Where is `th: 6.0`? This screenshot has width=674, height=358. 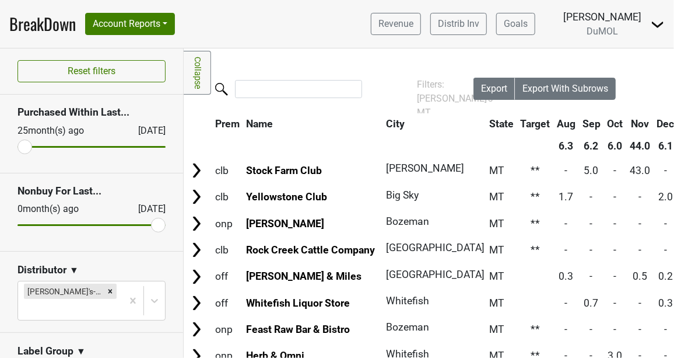
th: 6.0 is located at coordinates (615, 146).